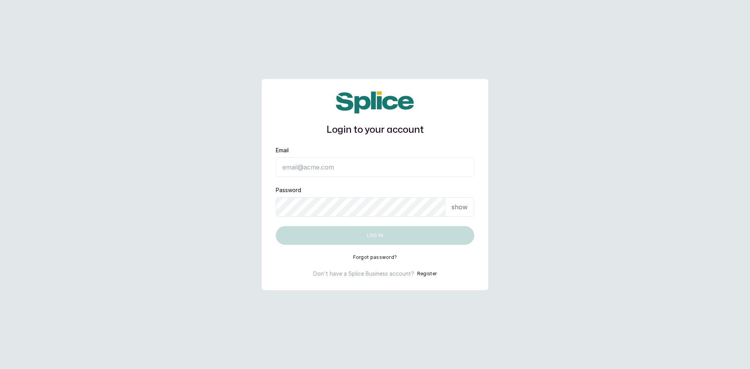 The image size is (750, 369). What do you see at coordinates (459, 207) in the screenshot?
I see `p: show` at bounding box center [459, 207].